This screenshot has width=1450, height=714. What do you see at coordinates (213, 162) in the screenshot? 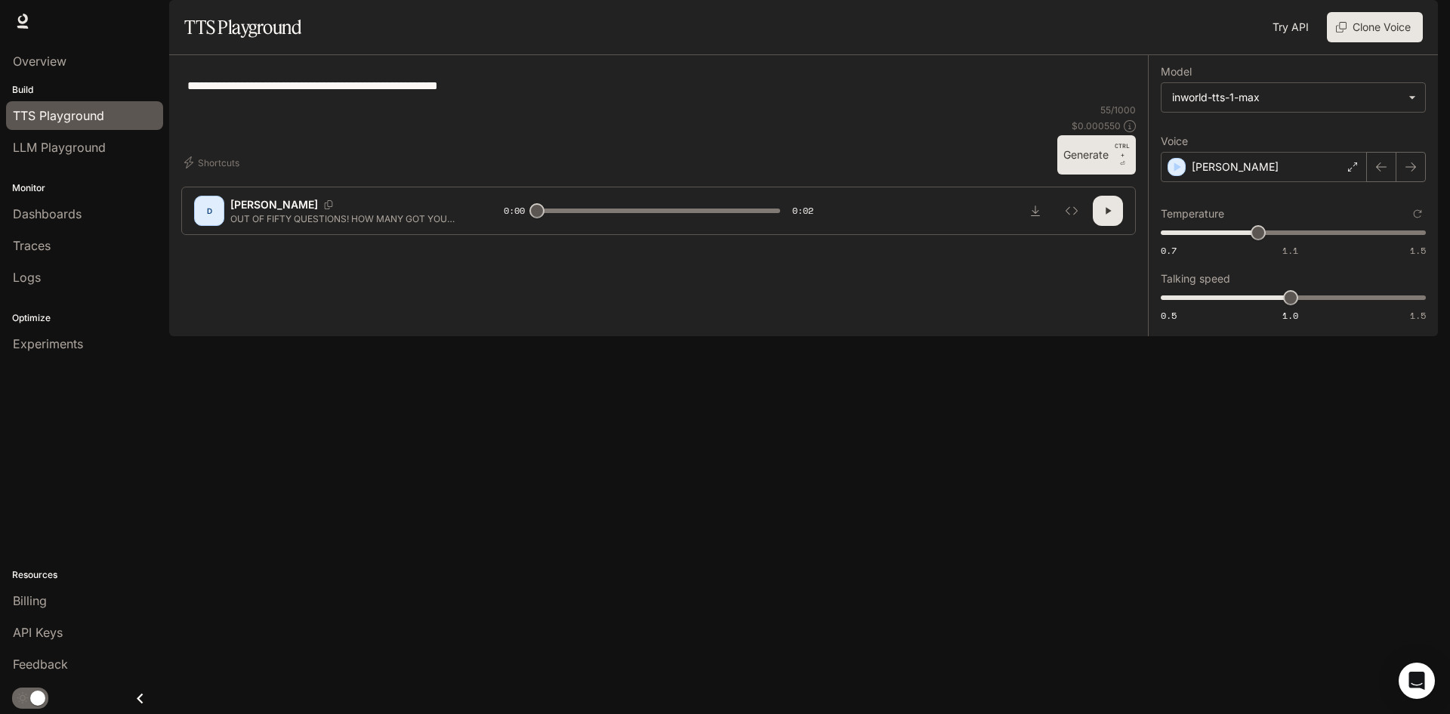
I see `button: Shortcuts` at bounding box center [213, 162].